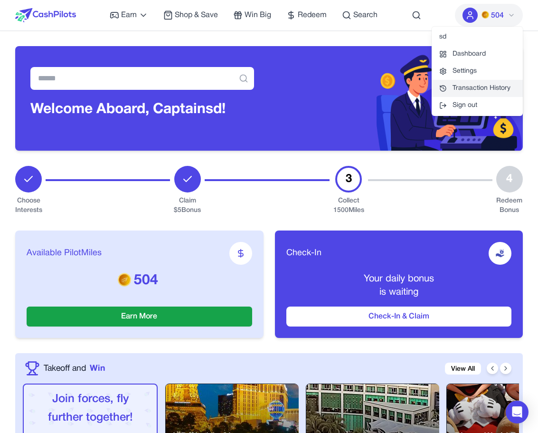 The width and height of the screenshot is (538, 433). Describe the element at coordinates (399, 316) in the screenshot. I see `button: Check-In & Claim` at that location.